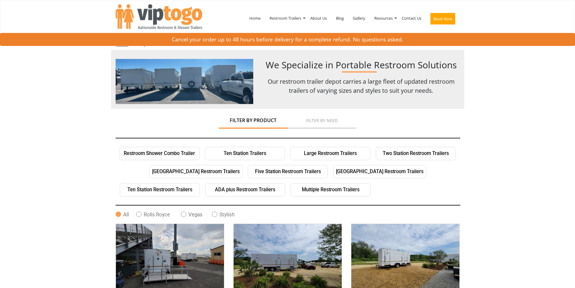 The image size is (575, 288). I want to click on a: Three Station Restroom Trailer, at outdoor event, so click(405, 258).